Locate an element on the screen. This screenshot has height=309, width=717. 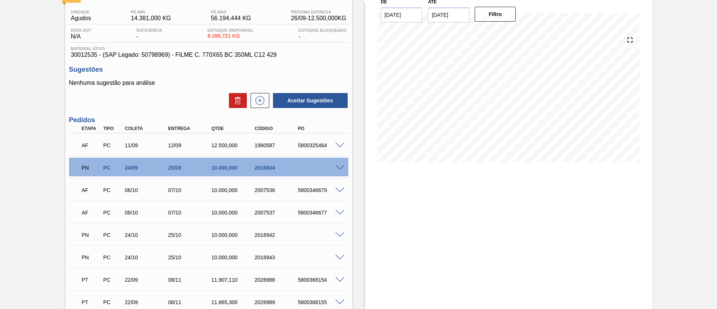
div: Pedido em Trânsito is located at coordinates (91, 280).